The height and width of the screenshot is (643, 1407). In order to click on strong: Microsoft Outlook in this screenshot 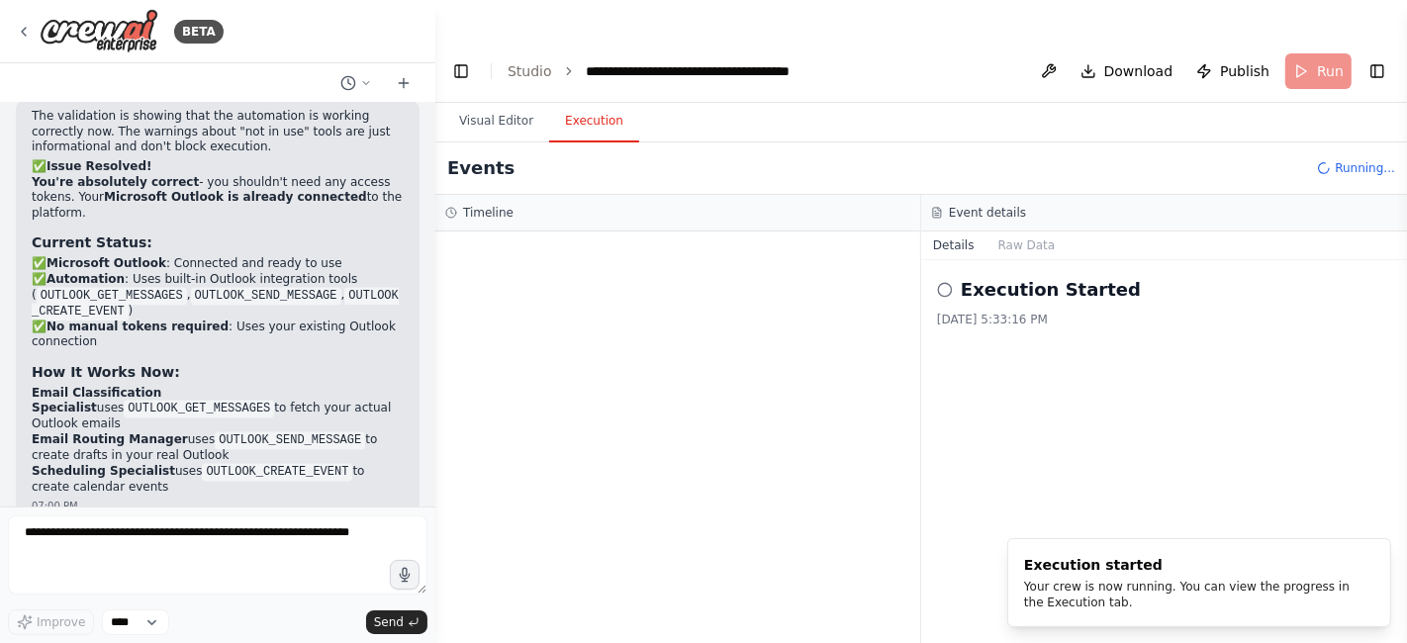, I will do `click(106, 263)`.